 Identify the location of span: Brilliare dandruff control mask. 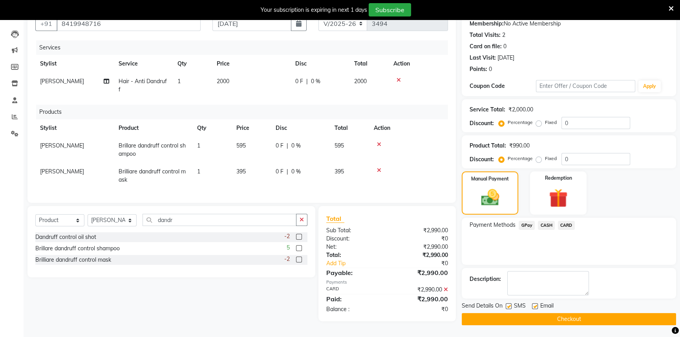
(152, 176).